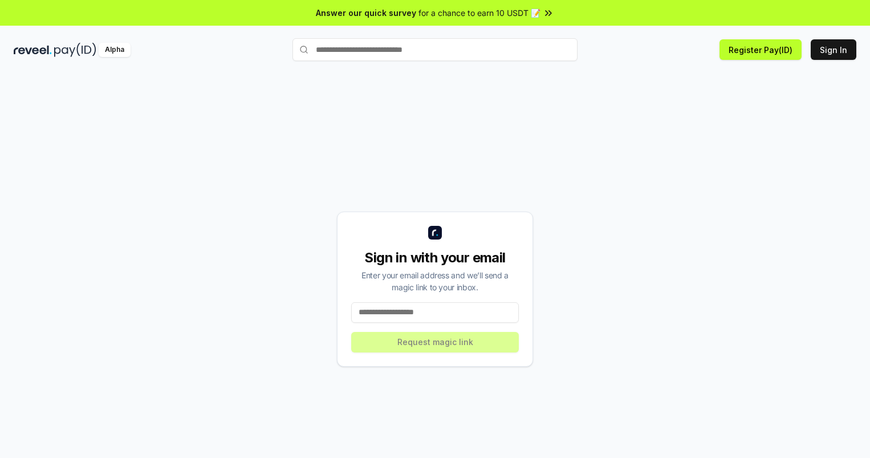 This screenshot has width=870, height=458. Describe the element at coordinates (435, 233) in the screenshot. I see `img: logo_small` at that location.